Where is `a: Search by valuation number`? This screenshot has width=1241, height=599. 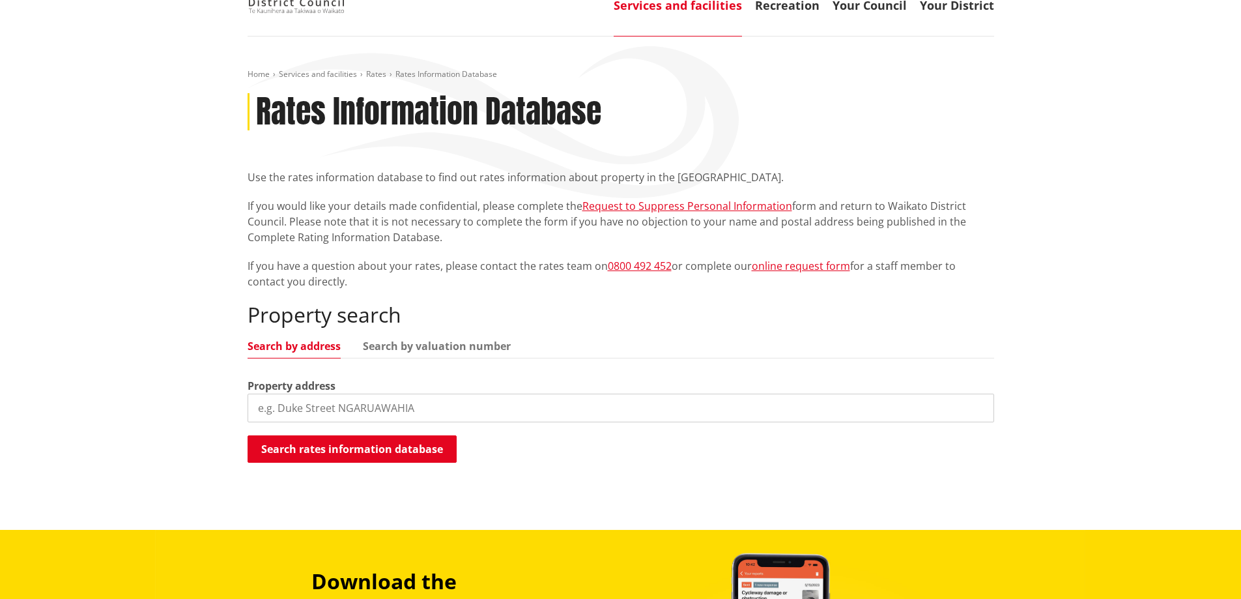
a: Search by valuation number is located at coordinates (437, 346).